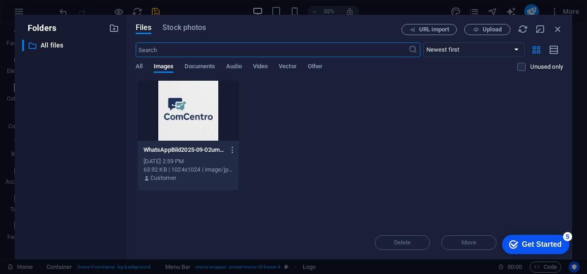 This screenshot has height=274, width=587. I want to click on span: Files, so click(143, 28).